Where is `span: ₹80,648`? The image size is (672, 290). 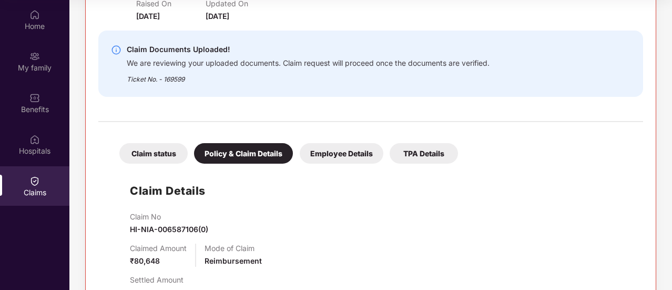 span: ₹80,648 is located at coordinates (145, 260).